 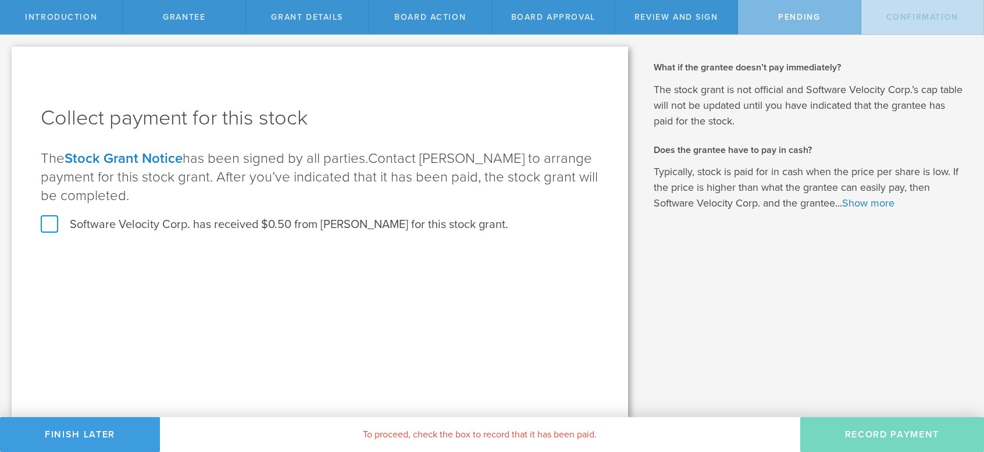 I want to click on p: The stock grant is not official and Software Velocity Corp.’s cap table will not be updated until..., so click(x=810, y=105).